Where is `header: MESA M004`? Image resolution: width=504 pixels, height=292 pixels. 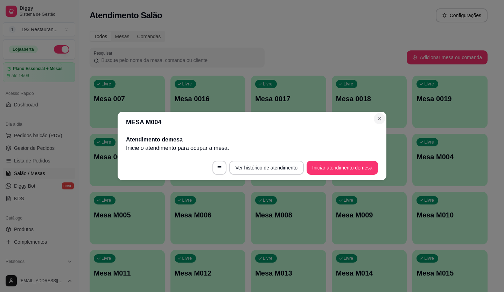 header: MESA M004 is located at coordinates (252, 122).